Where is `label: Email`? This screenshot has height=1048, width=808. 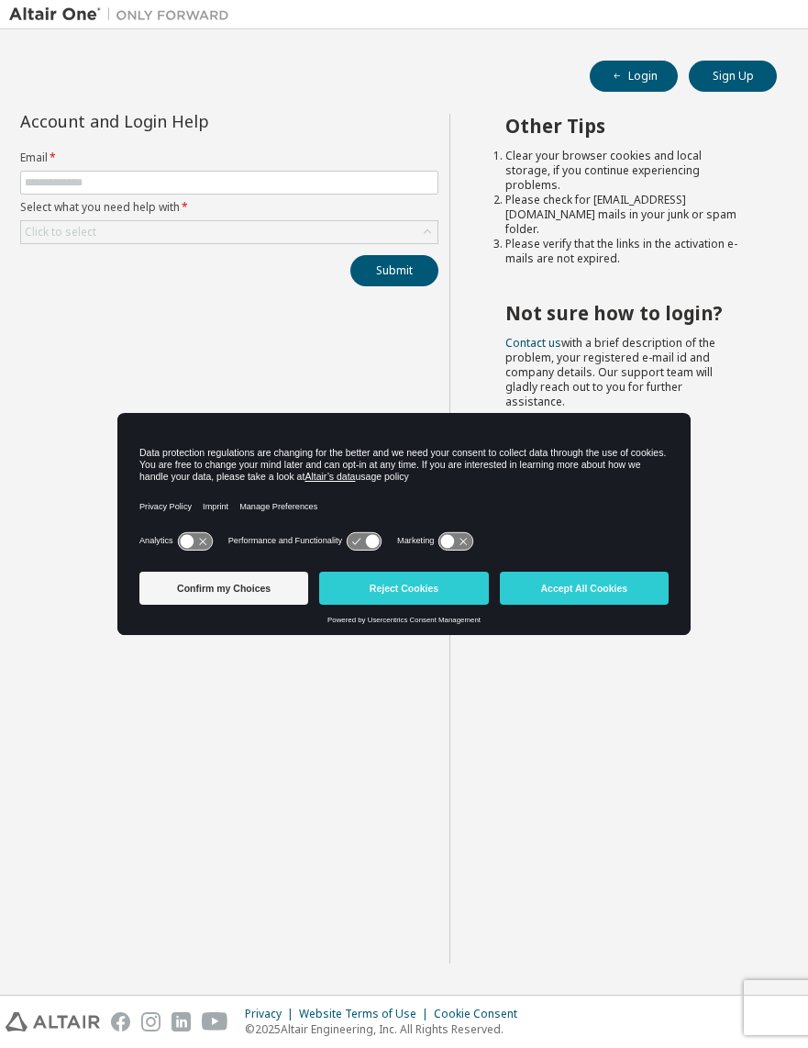 label: Email is located at coordinates (229, 158).